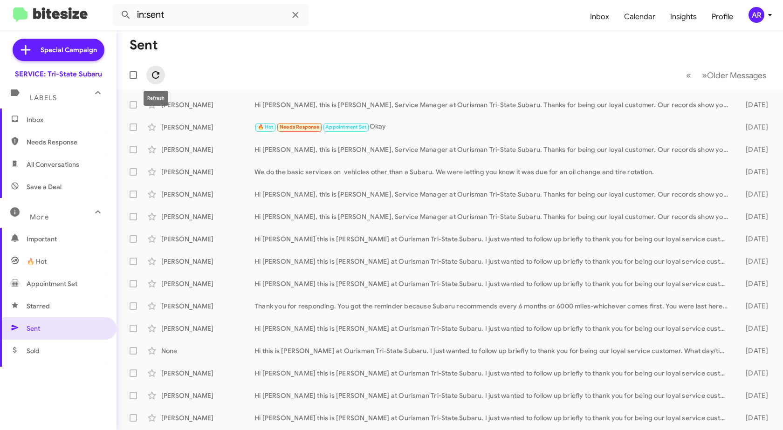 This screenshot has height=430, width=783. I want to click on button: Previous, so click(688, 75).